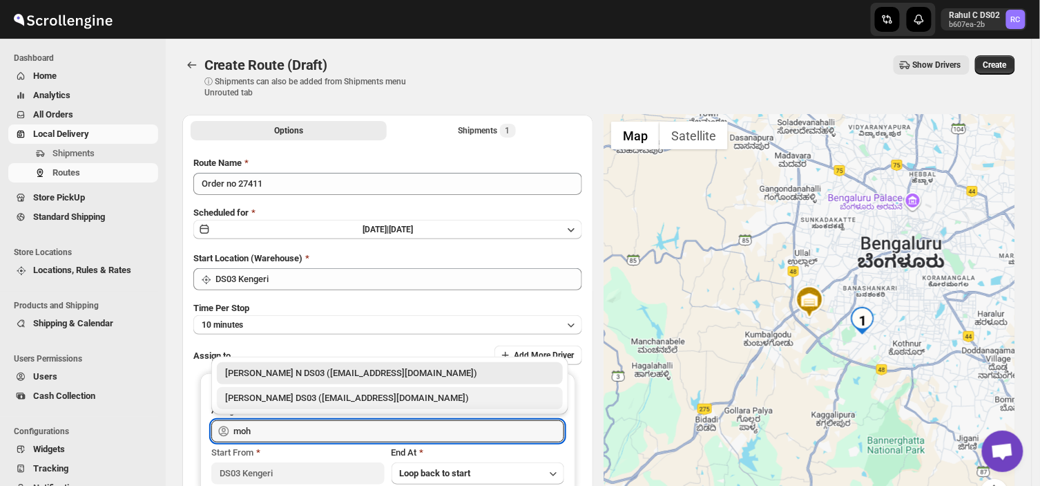  What do you see at coordinates (248, 258) in the screenshot?
I see `span: Start Location (Warehouse)` at bounding box center [248, 258].